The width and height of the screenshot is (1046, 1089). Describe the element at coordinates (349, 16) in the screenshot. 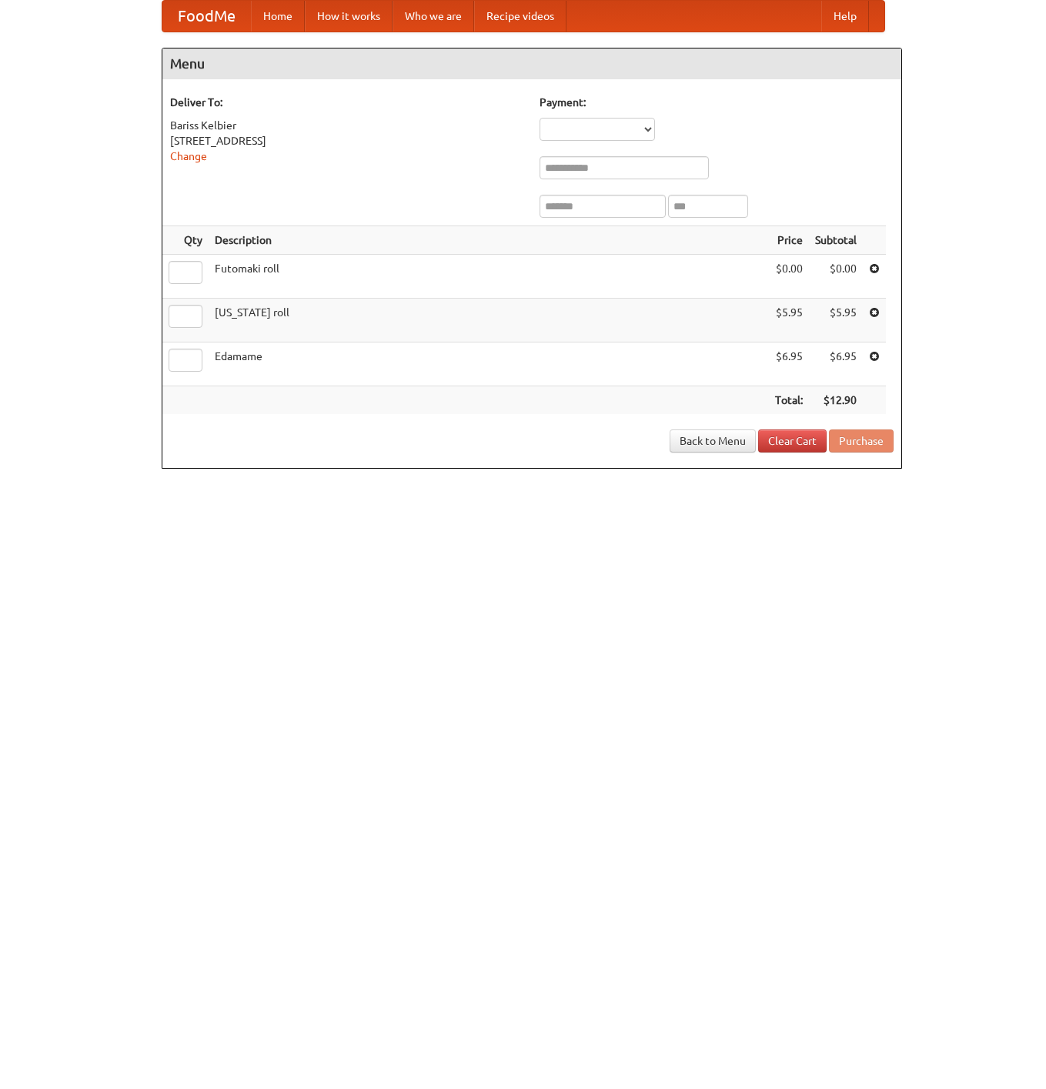

I see `a: How it works` at that location.